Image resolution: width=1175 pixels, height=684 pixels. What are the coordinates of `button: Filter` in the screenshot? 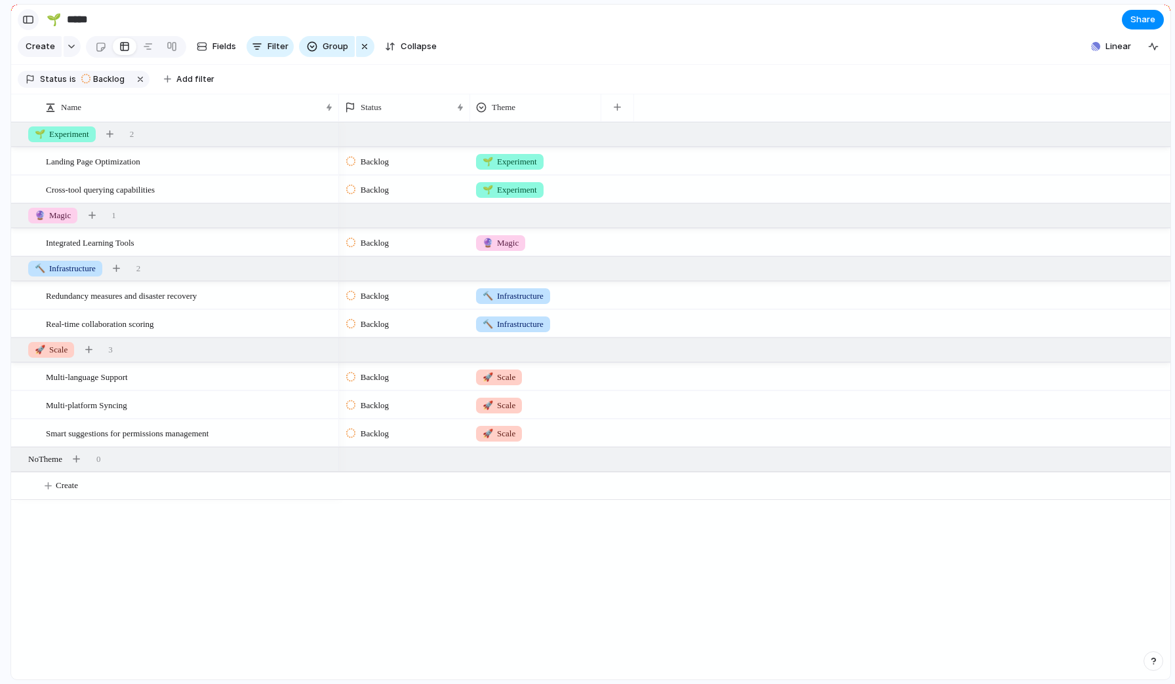 It's located at (270, 47).